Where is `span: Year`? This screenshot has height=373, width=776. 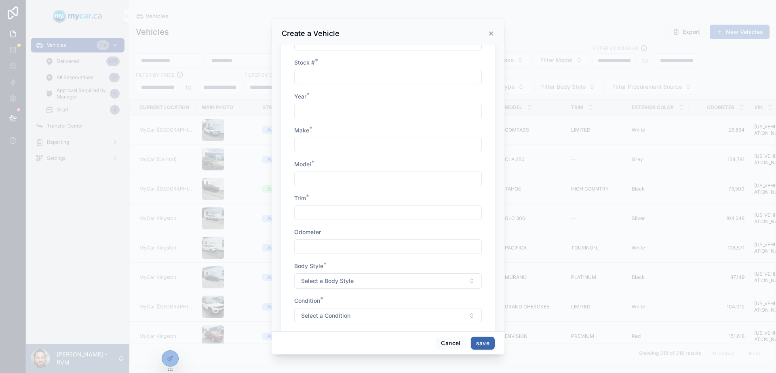 span: Year is located at coordinates (300, 96).